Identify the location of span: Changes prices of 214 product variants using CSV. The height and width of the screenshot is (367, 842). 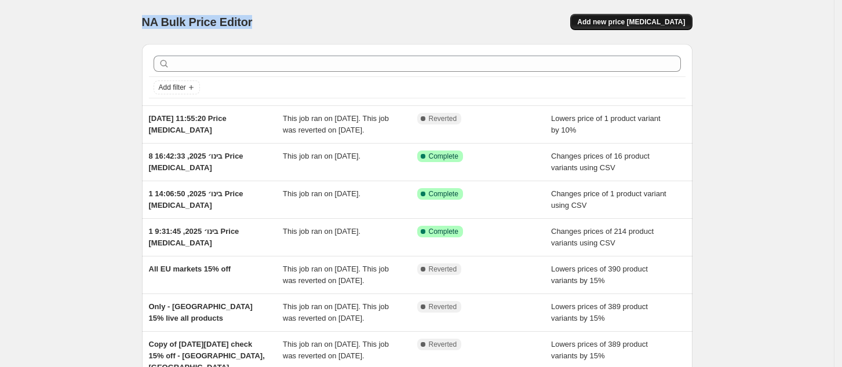
(602, 237).